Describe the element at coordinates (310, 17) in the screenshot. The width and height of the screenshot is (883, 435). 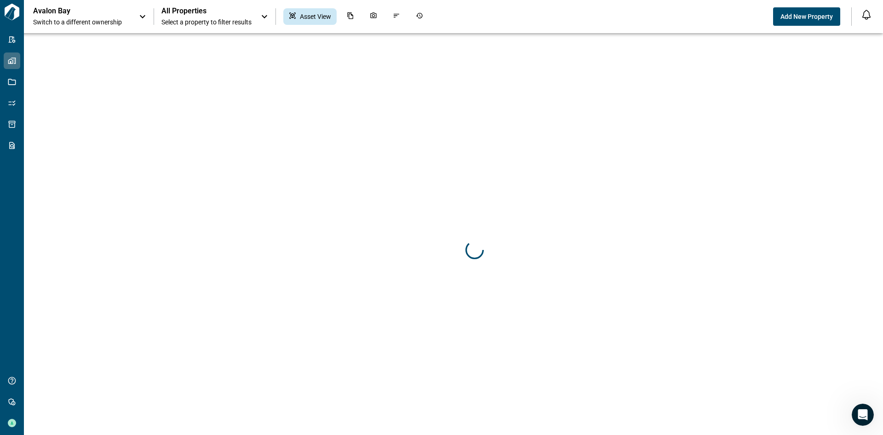
I see `div: Asset View` at that location.